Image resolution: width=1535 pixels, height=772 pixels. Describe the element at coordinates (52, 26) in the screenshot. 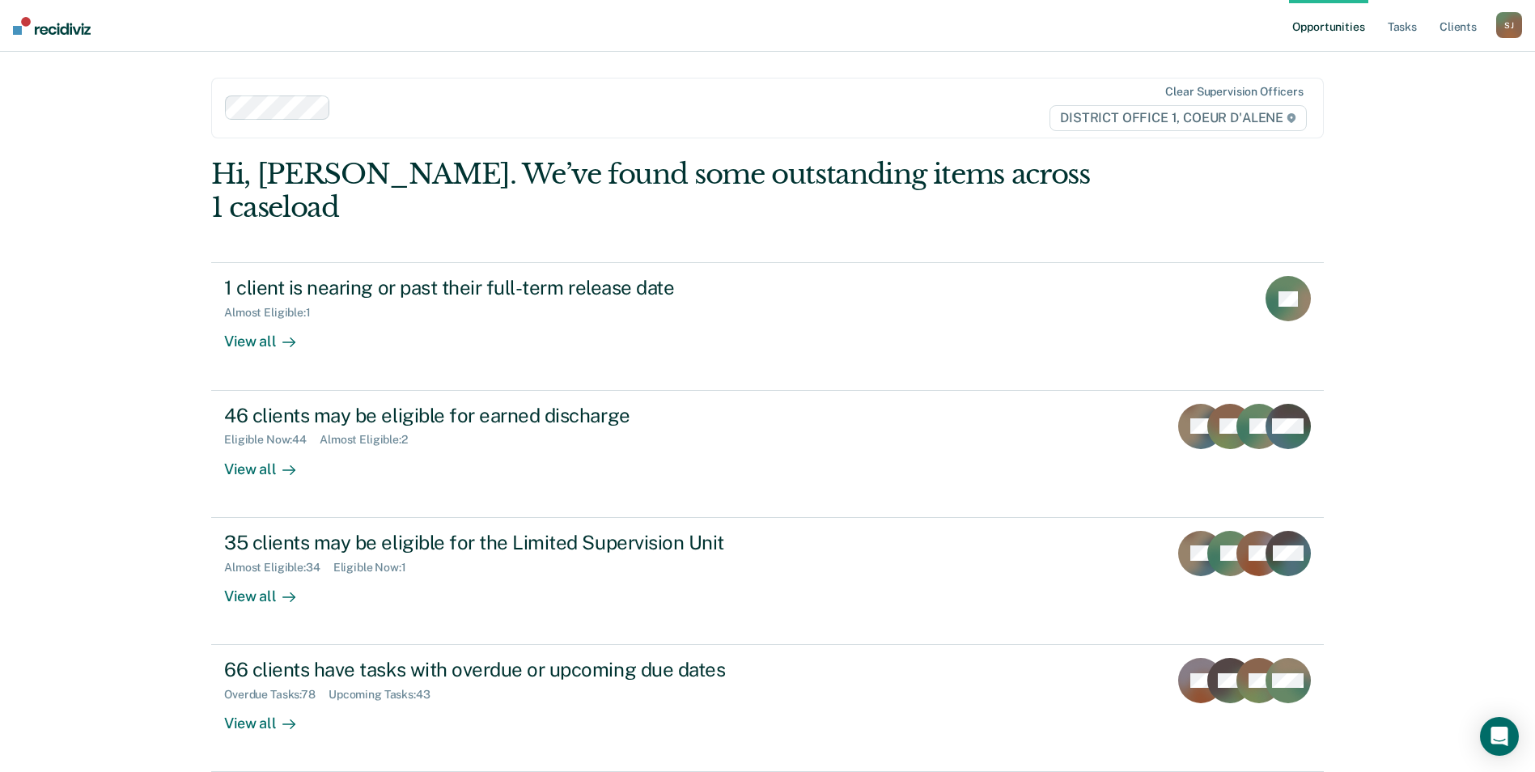

I see `img: Recidiviz` at that location.